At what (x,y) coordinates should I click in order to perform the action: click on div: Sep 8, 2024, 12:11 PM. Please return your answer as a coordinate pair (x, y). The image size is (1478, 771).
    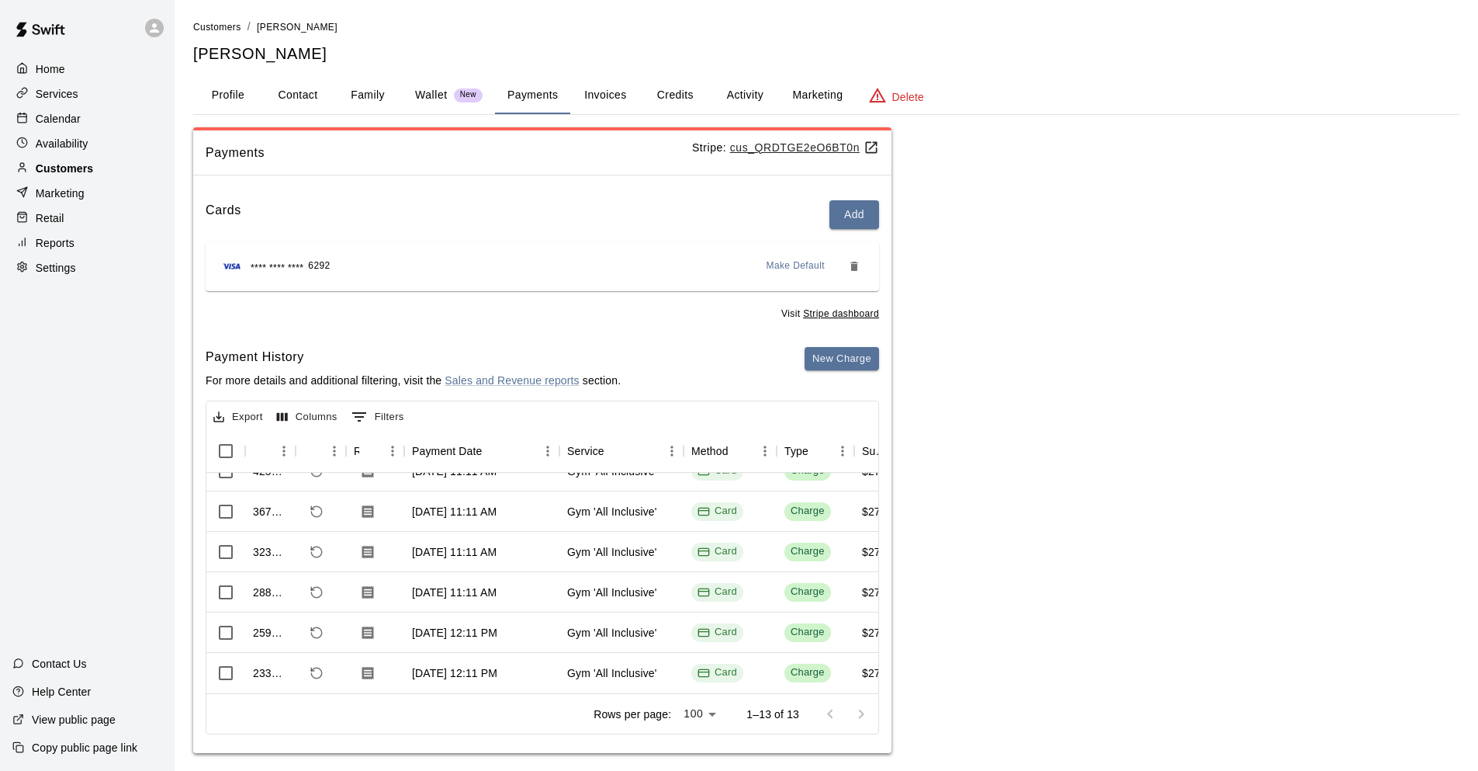
    Looking at the image, I should click on (455, 673).